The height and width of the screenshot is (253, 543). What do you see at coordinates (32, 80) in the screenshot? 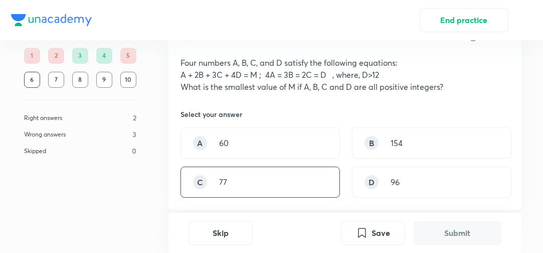
I see `div: 6` at bounding box center [32, 80].